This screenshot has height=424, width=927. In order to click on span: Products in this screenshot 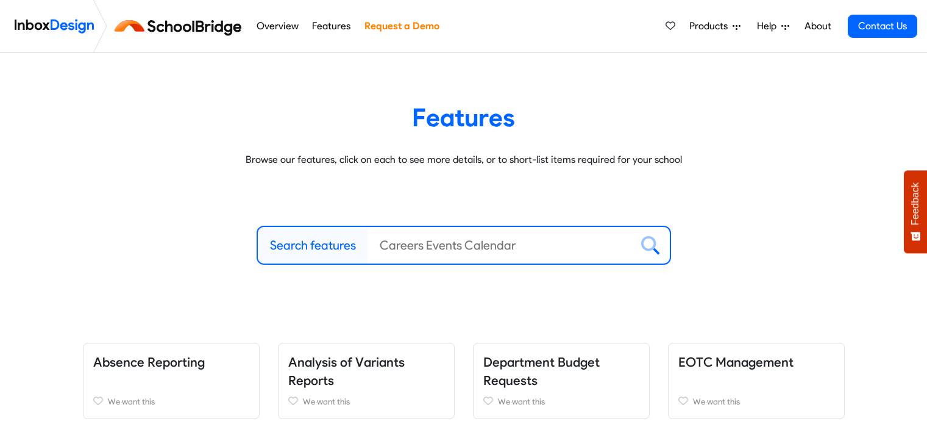, I will do `click(711, 26)`.